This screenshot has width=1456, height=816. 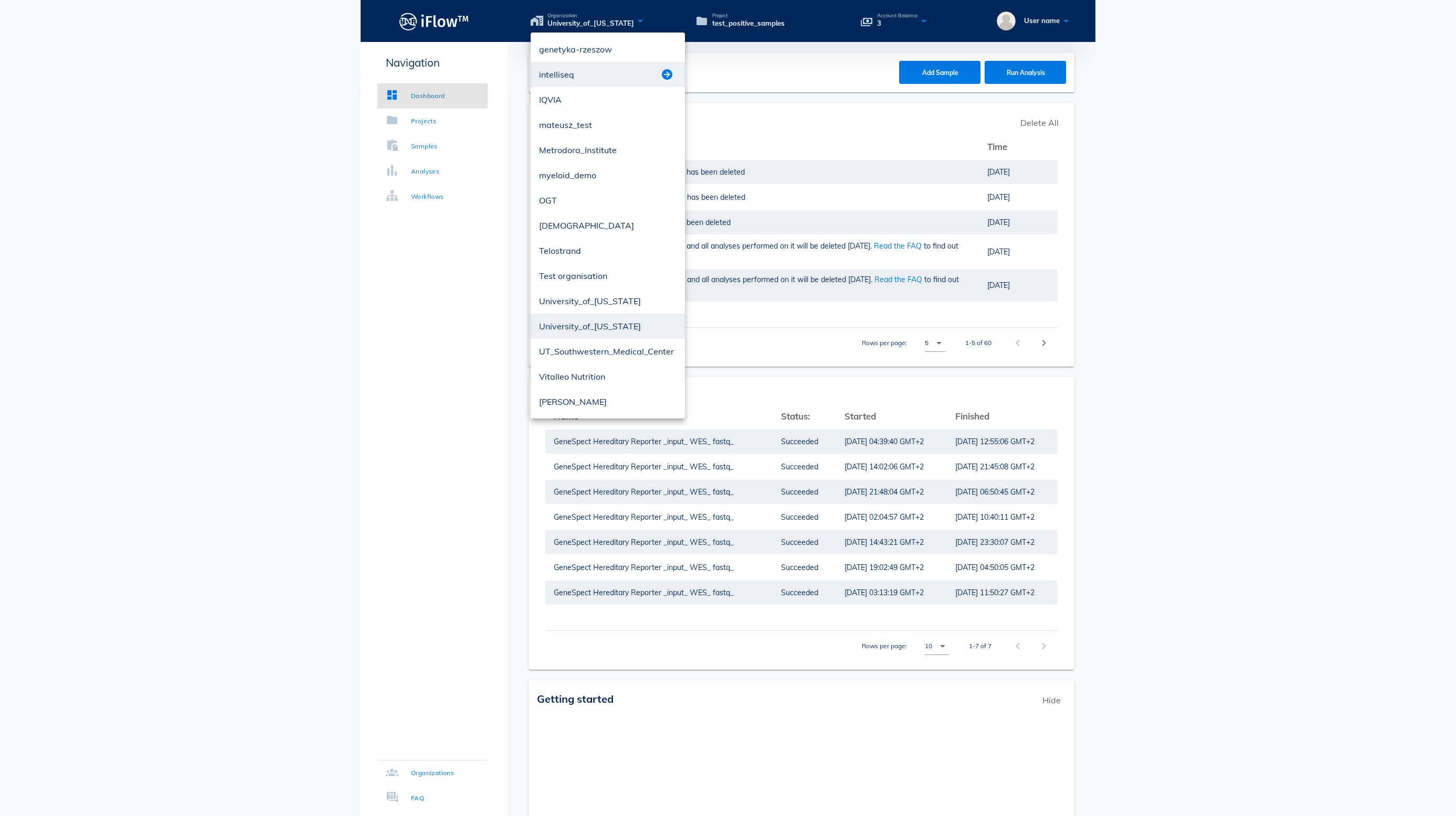 What do you see at coordinates (607, 150) in the screenshot?
I see `div: Metrodora_Institute` at bounding box center [607, 150].